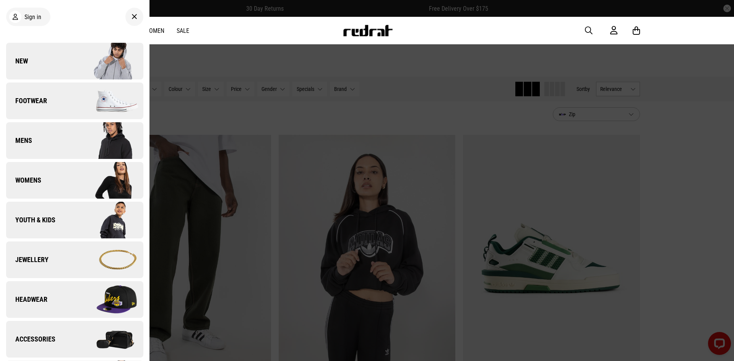 The width and height of the screenshot is (734, 361). I want to click on a: Mens Company, so click(75, 141).